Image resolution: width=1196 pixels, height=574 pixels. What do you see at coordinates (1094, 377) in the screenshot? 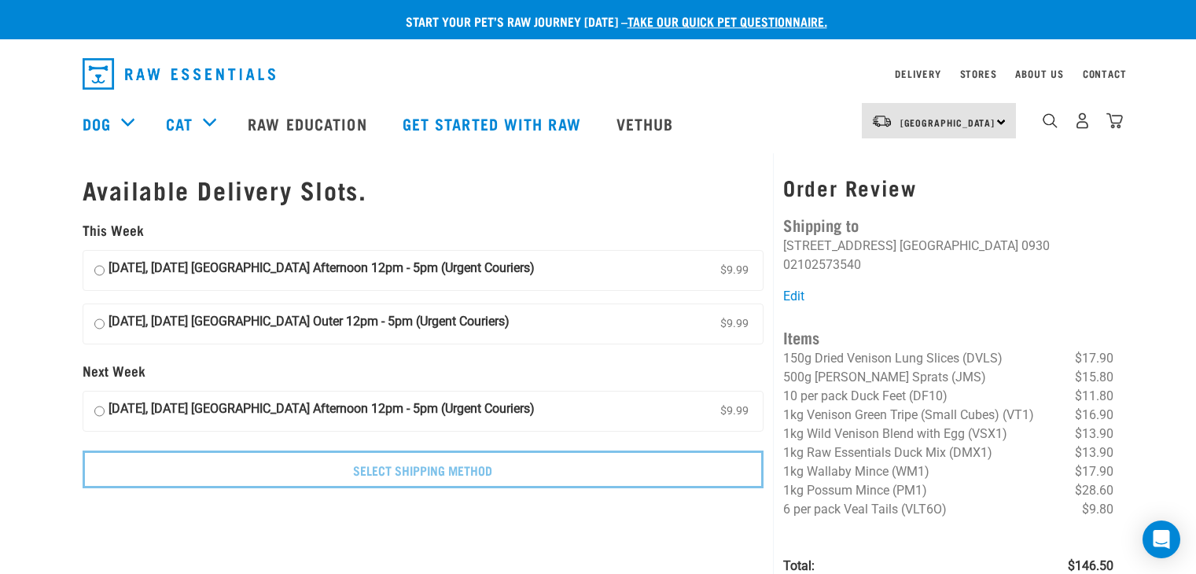
I see `span: $15.80` at bounding box center [1094, 377].